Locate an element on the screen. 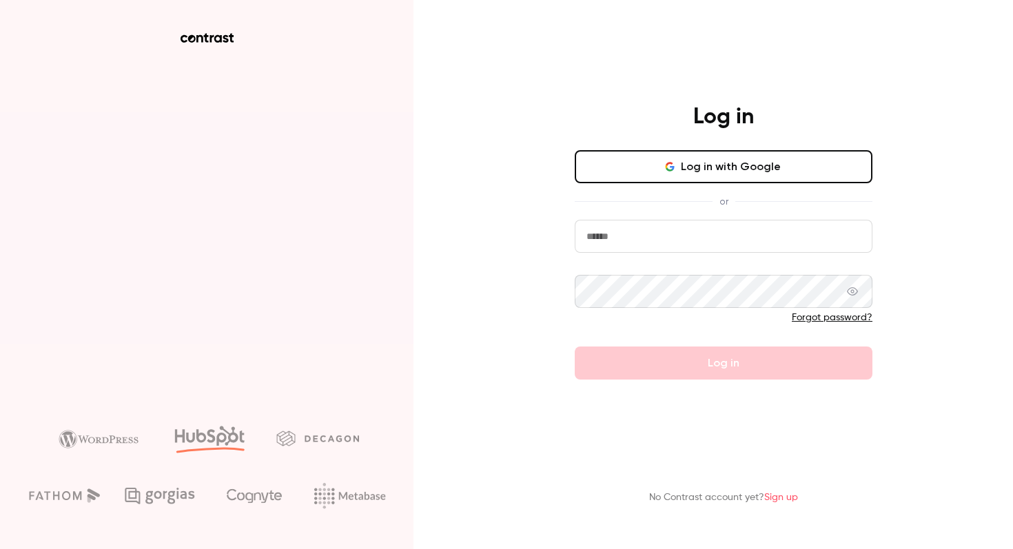 The height and width of the screenshot is (549, 1013). span: or is located at coordinates (723, 201).